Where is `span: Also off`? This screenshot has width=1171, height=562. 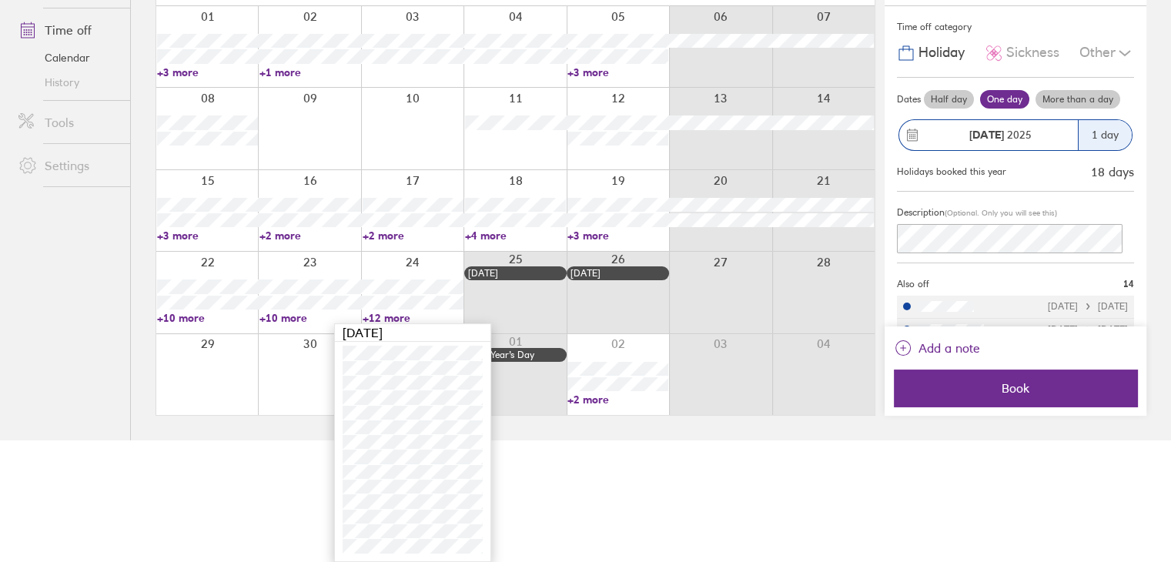
span: Also off is located at coordinates (913, 284).